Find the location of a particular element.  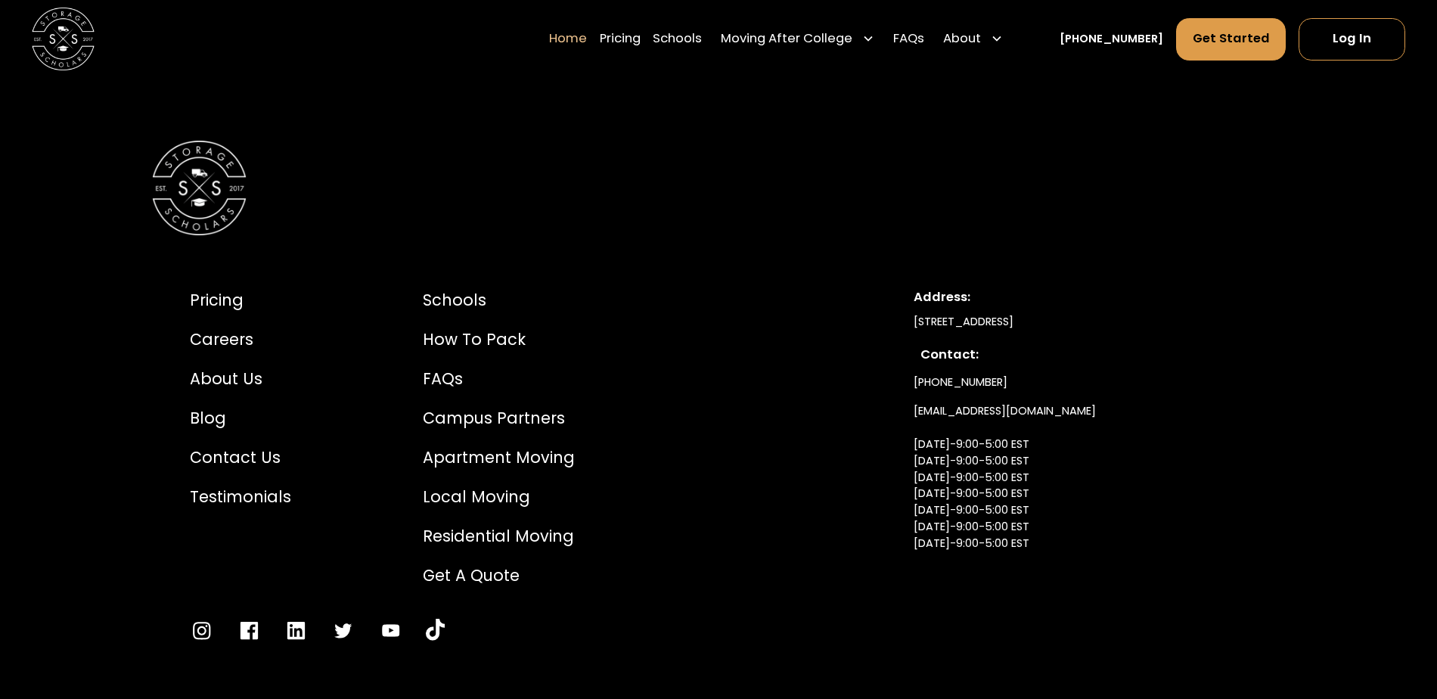

div: Get a Quote is located at coordinates (498, 575).